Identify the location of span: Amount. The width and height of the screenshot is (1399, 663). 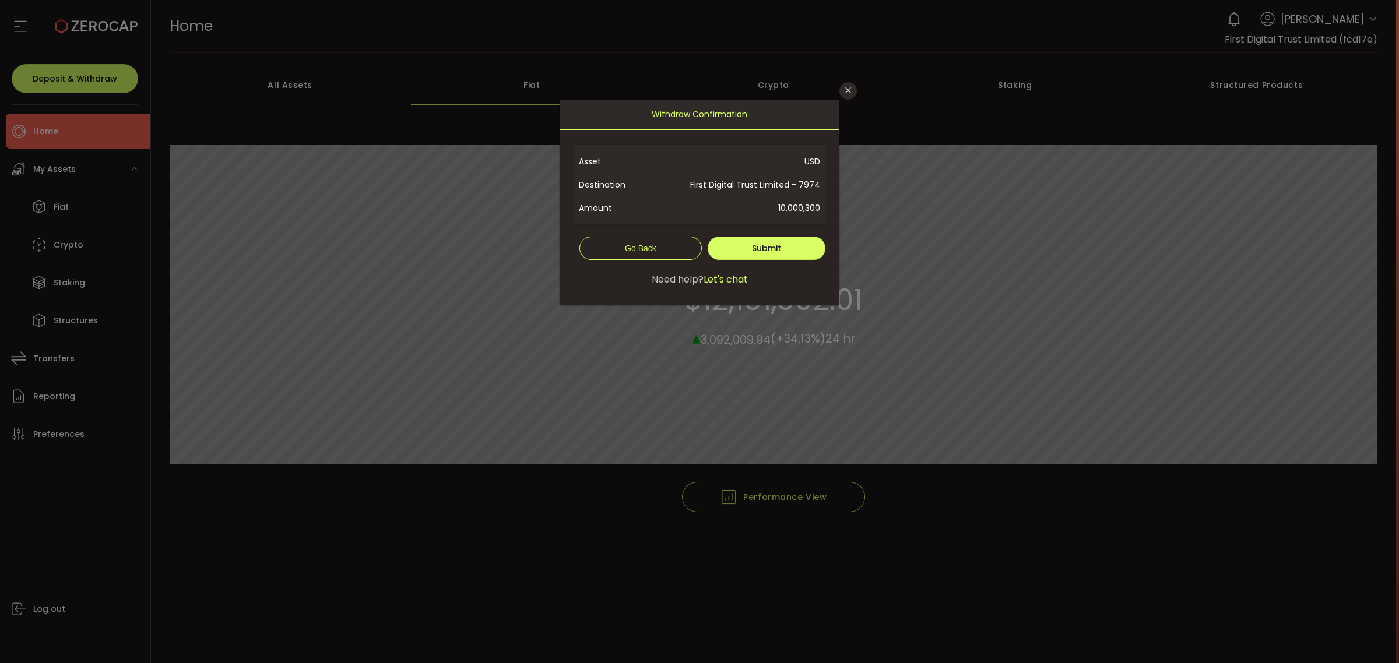
(615, 208).